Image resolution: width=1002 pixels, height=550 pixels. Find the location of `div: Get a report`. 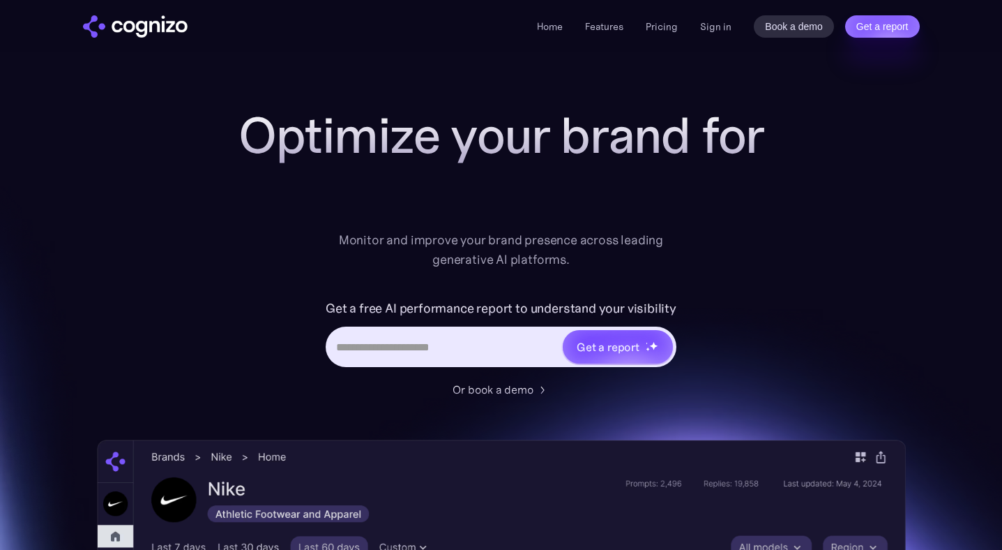

div: Get a report is located at coordinates (608, 347).